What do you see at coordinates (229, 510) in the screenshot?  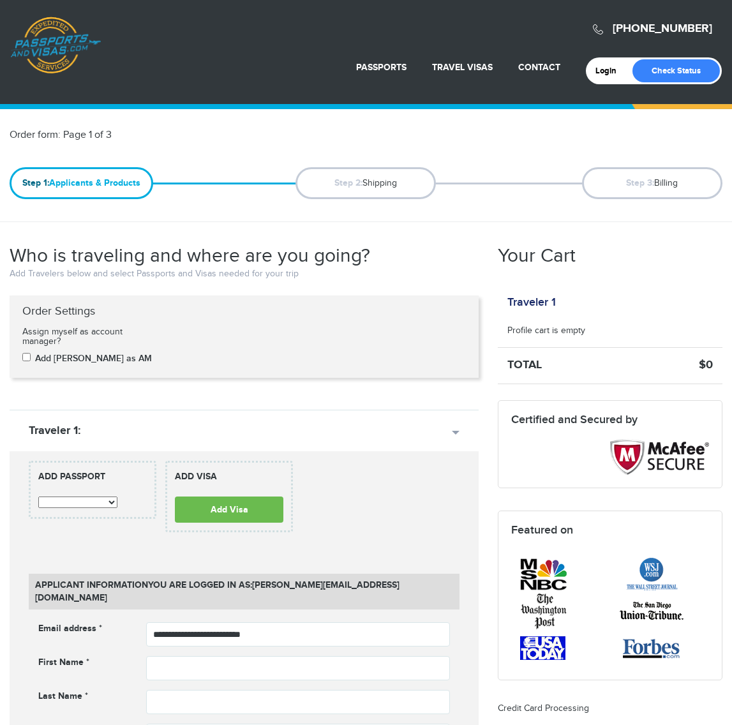 I see `a: Add Visa` at bounding box center [229, 510].